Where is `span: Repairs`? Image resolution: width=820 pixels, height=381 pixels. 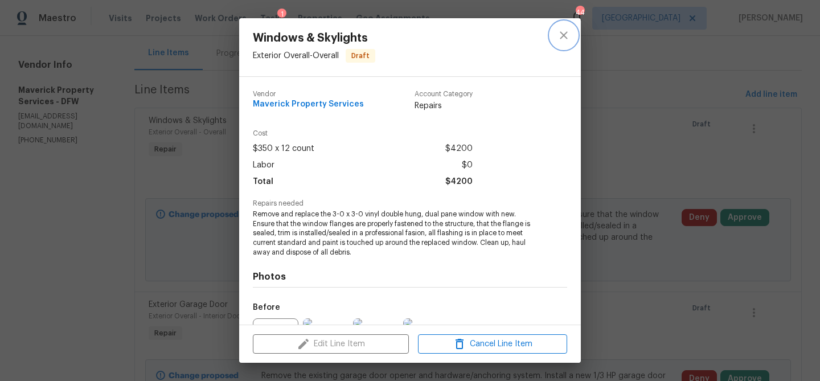 span: Repairs is located at coordinates (444, 106).